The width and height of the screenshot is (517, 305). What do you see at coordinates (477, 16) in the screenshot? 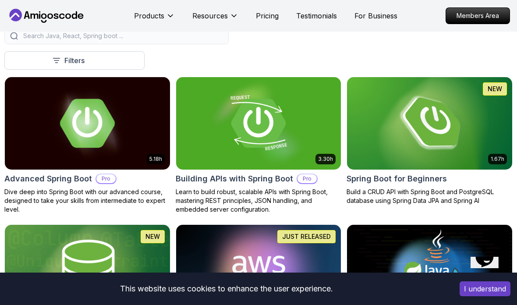
I see `a: Members Area` at bounding box center [477, 16].